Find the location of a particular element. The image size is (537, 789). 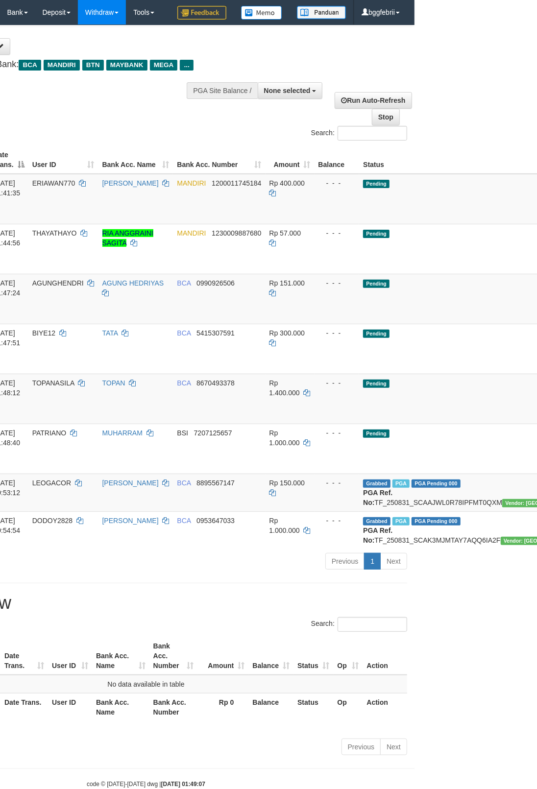

img: panduan.png is located at coordinates (321, 12).